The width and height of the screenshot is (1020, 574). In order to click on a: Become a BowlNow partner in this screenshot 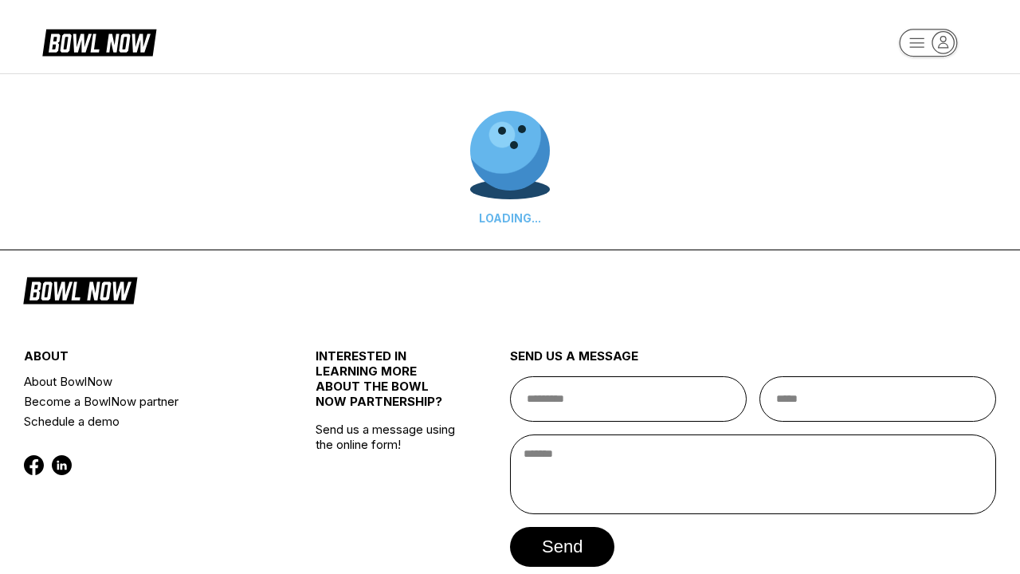, I will do `click(145, 401)`.